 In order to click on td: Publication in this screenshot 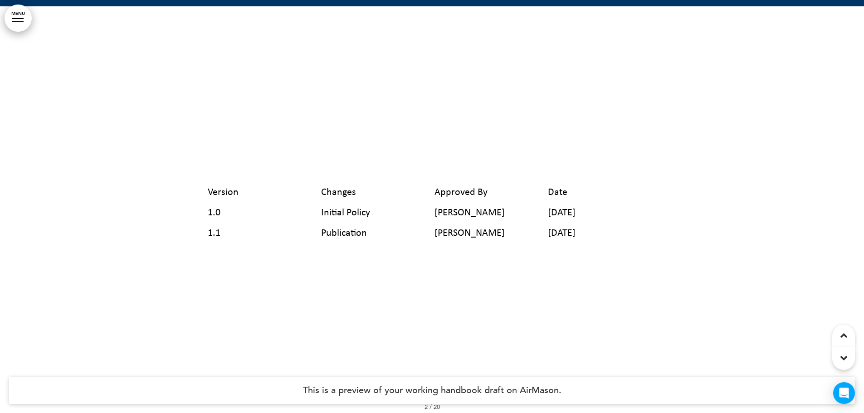, I will do `click(376, 233)`.